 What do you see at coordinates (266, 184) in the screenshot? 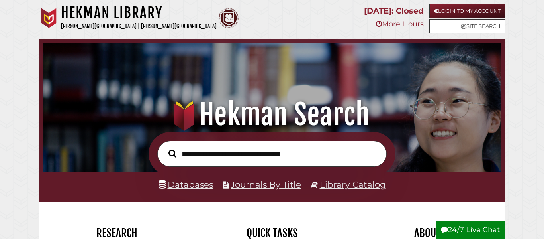
I see `a: Journals By Title` at bounding box center [266, 184].